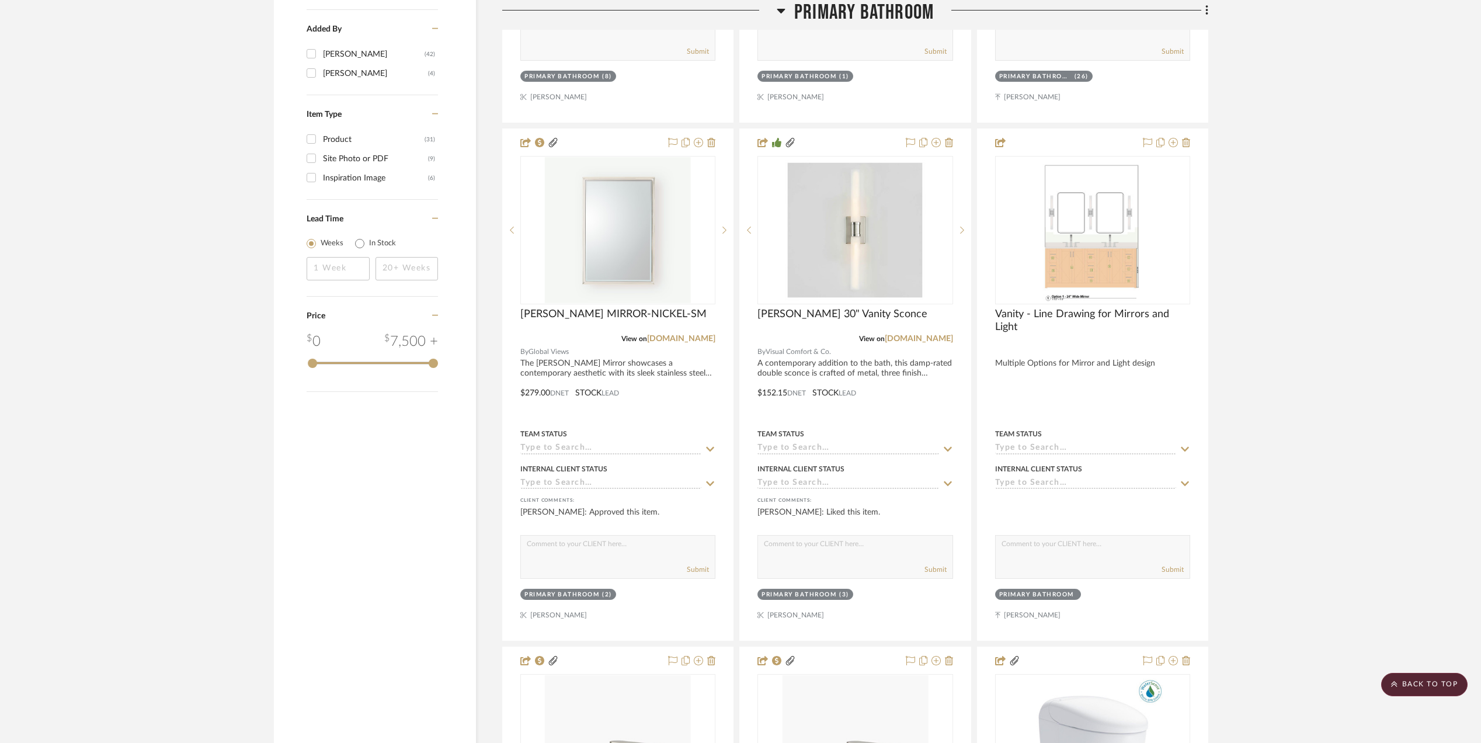  What do you see at coordinates (844, 594) in the screenshot?
I see `div: (3)` at bounding box center [844, 594].